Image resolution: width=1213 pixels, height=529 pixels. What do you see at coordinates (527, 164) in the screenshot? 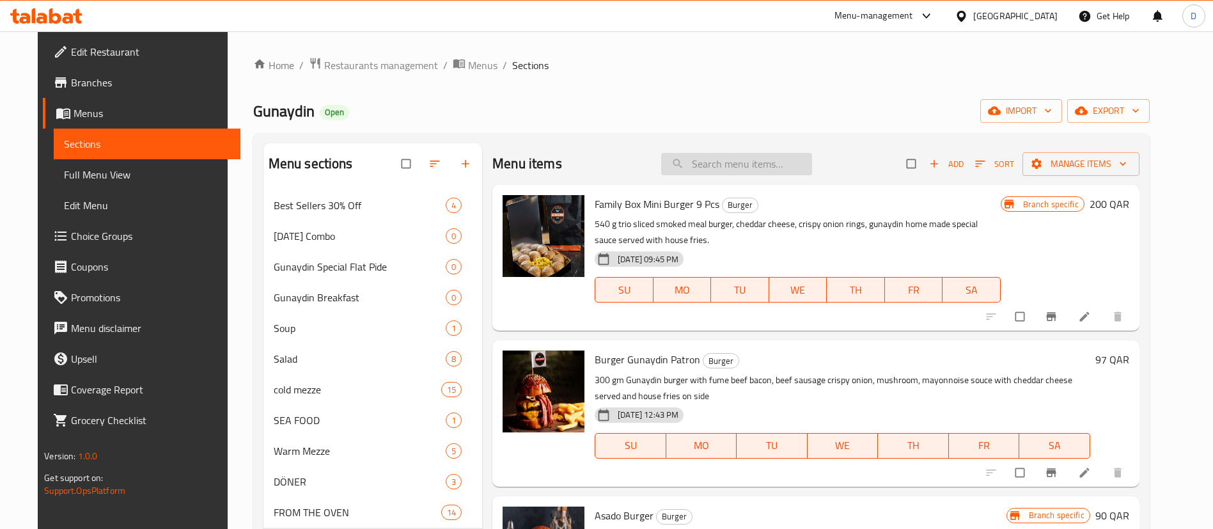
I see `h2: Menu items` at bounding box center [527, 164].